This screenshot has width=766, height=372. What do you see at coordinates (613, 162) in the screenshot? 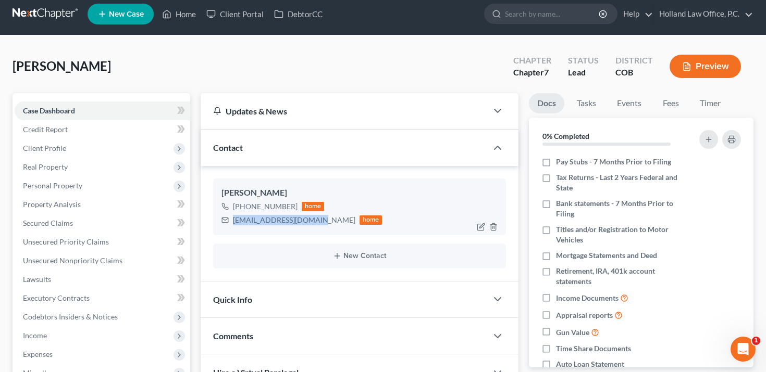
I see `span: Pay Stubs - 7 Months Prior to Filing` at bounding box center [613, 162].